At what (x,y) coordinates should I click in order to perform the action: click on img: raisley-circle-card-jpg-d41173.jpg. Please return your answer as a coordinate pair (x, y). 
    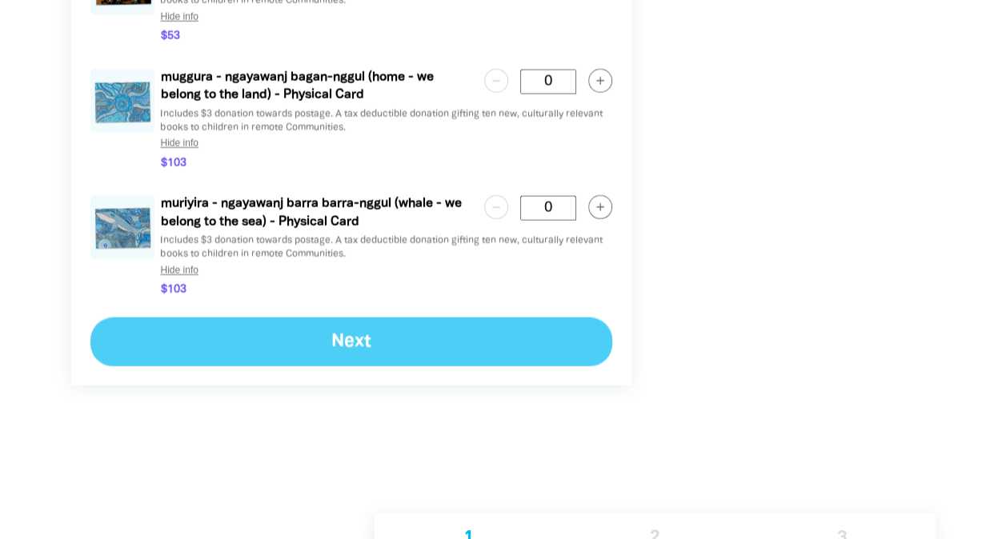
    Looking at the image, I should click on (122, 101).